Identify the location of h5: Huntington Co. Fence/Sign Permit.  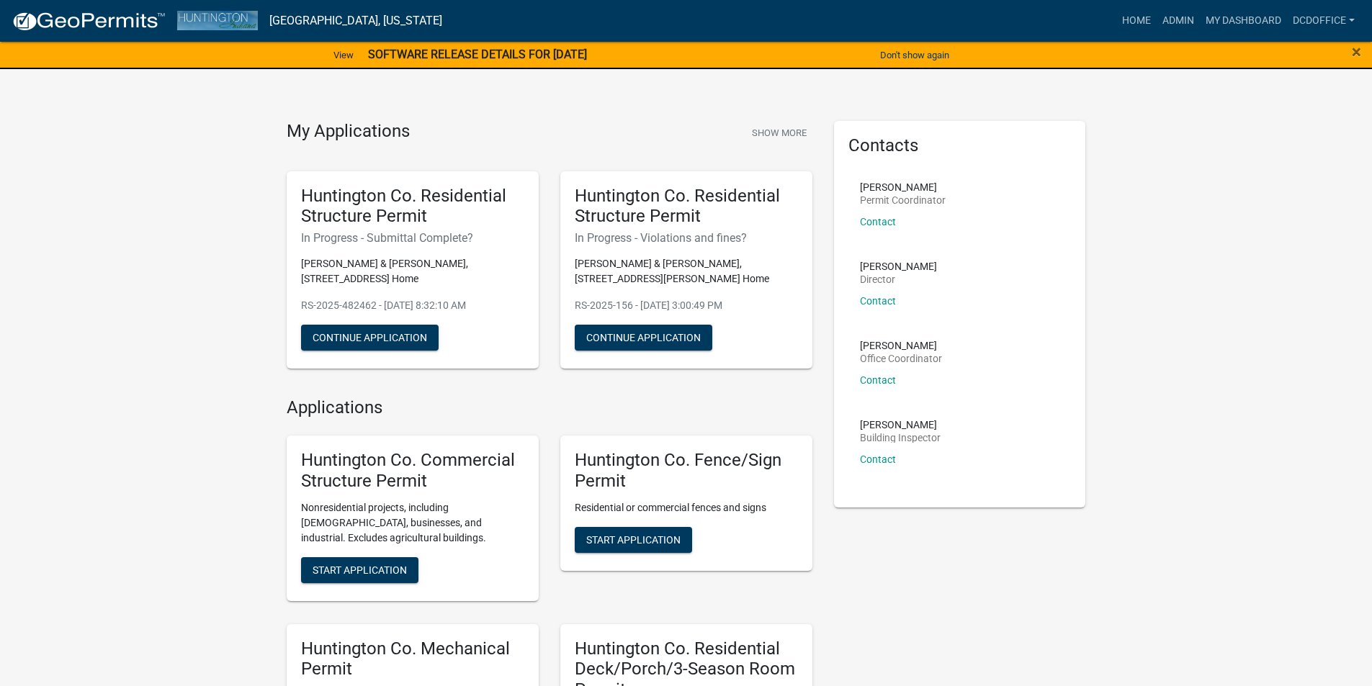
(686, 471).